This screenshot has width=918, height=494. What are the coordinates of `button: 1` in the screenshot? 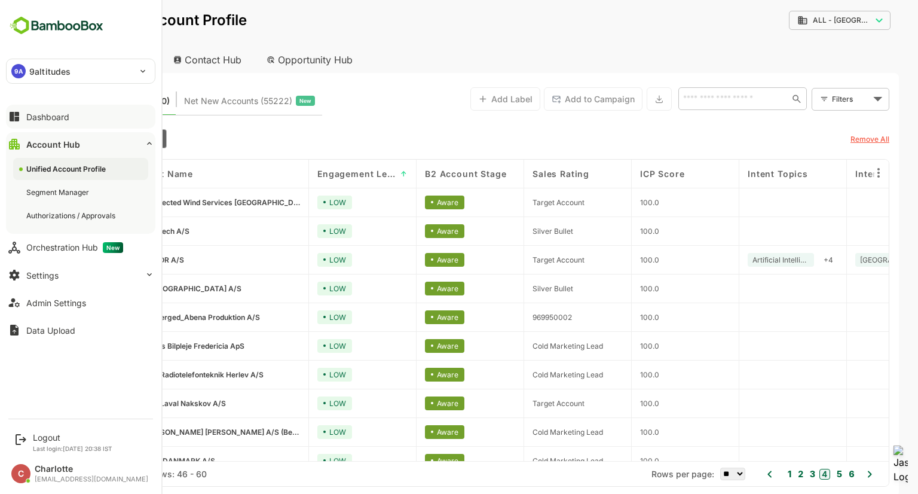 It's located at (746, 474).